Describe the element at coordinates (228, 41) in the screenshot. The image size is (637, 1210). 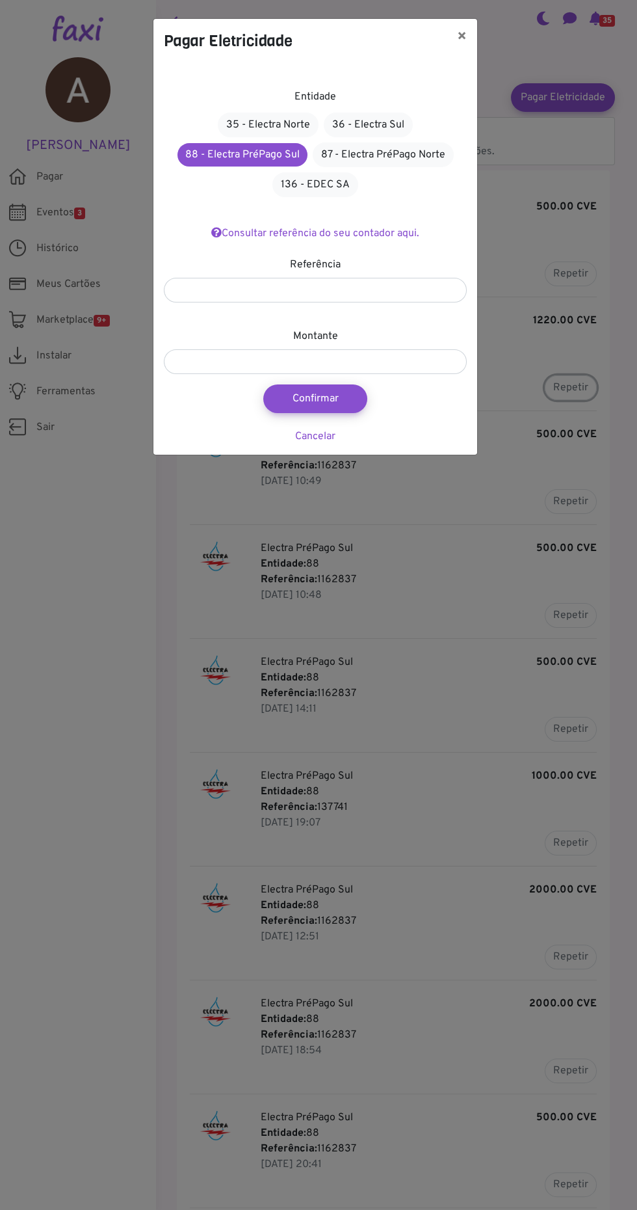
I see `h4: Pagar Eletricidade` at that location.